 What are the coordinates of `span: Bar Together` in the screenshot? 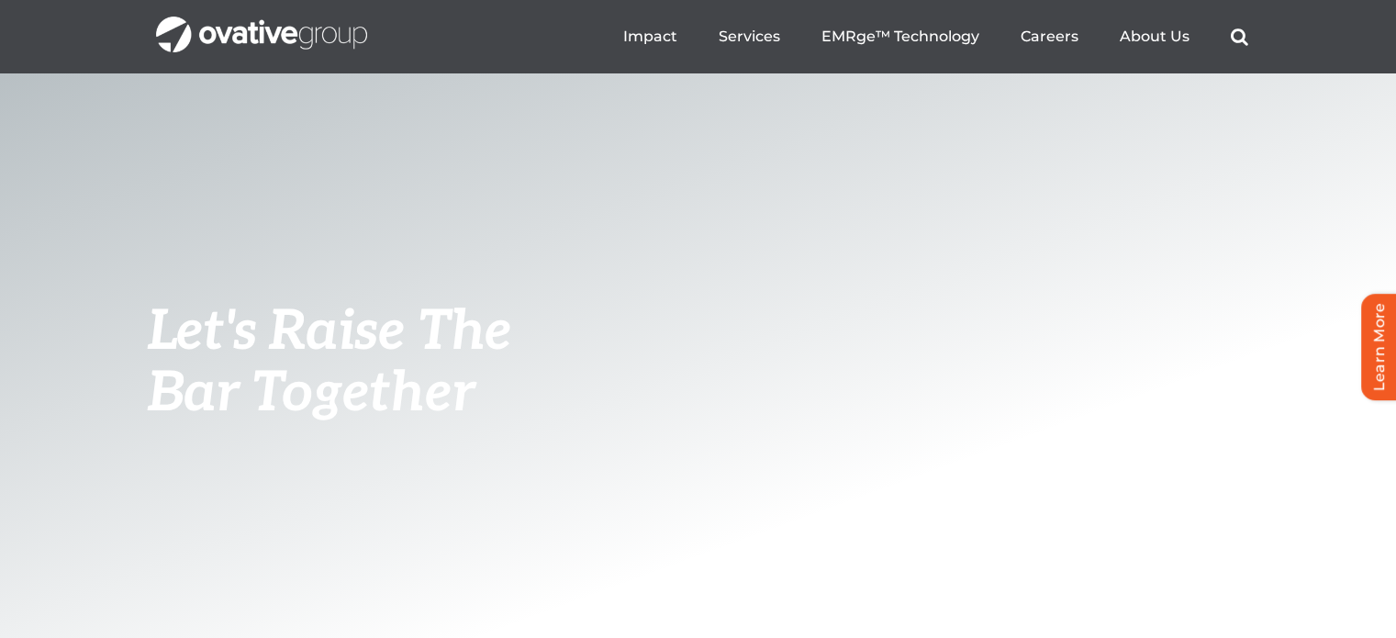 It's located at (311, 394).